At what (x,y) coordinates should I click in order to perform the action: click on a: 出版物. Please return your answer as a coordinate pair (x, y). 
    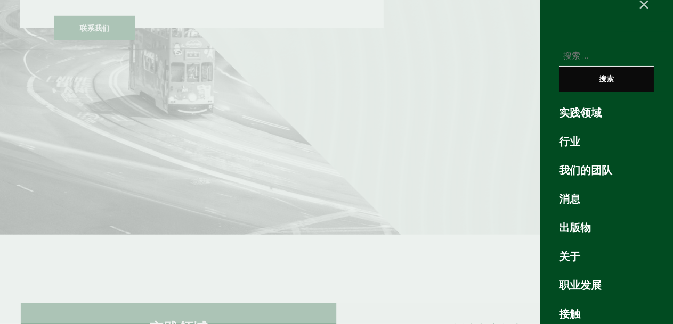
    Looking at the image, I should click on (606, 228).